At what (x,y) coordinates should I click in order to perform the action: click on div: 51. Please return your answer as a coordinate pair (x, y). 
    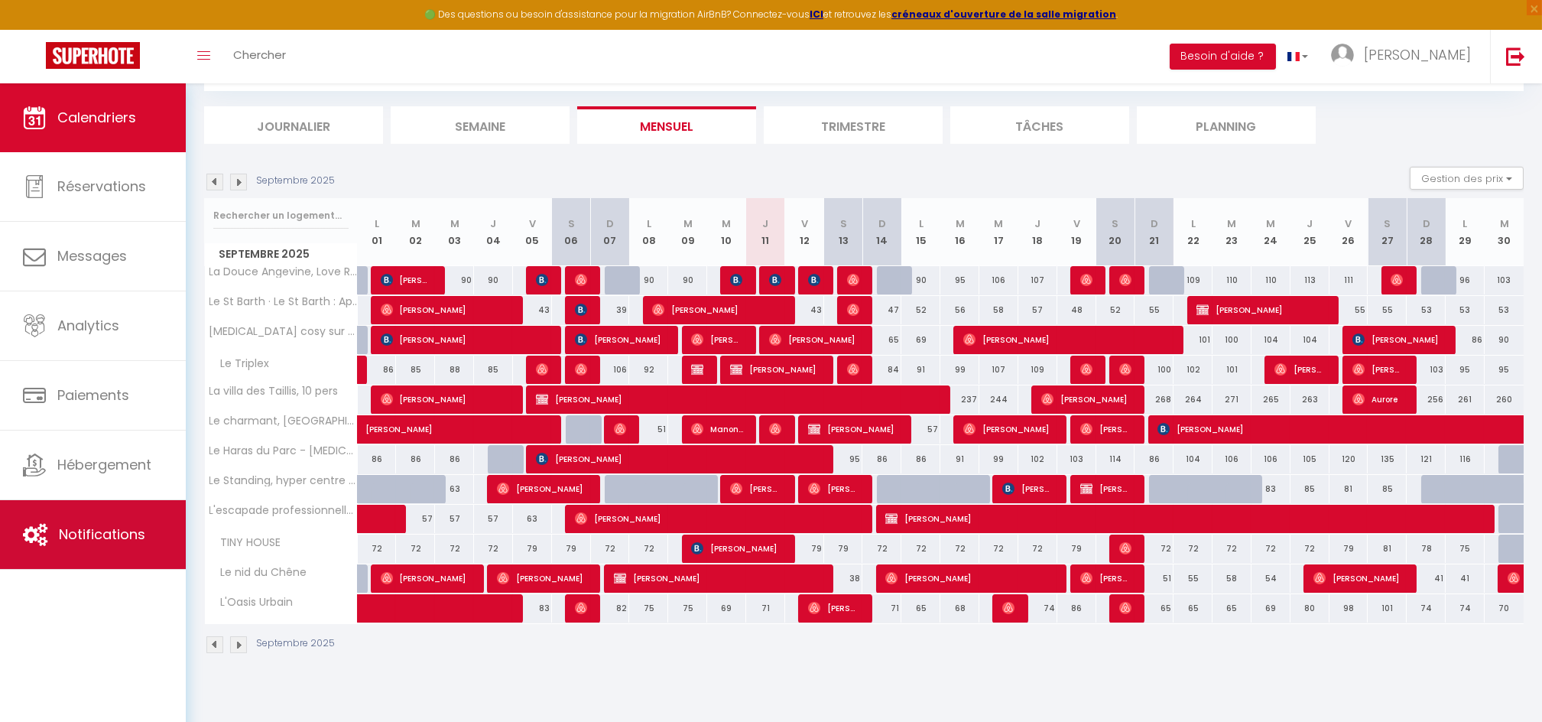
    Looking at the image, I should click on (1154, 578).